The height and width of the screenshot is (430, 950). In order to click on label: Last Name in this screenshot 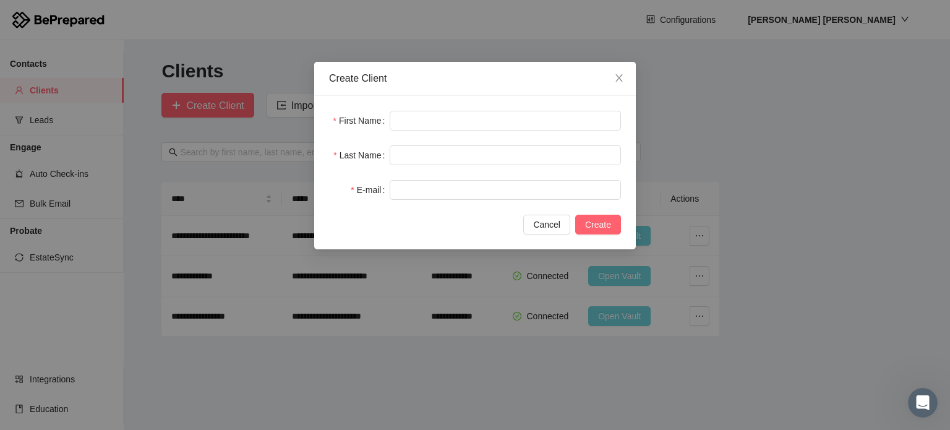, I will do `click(361, 155)`.